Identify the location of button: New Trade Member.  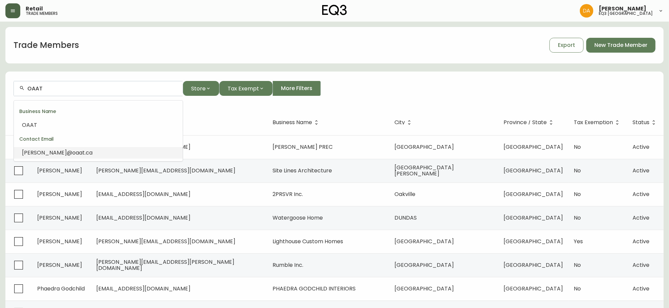
(621, 45).